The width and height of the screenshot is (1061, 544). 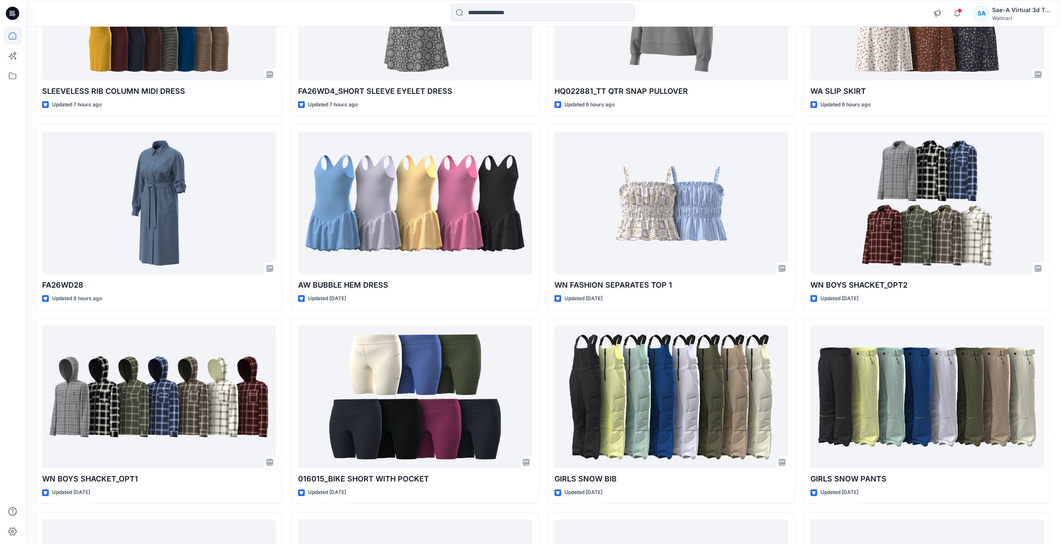 What do you see at coordinates (671, 285) in the screenshot?
I see `p: WN FASHION SEPARATES TOP 1` at bounding box center [671, 285].